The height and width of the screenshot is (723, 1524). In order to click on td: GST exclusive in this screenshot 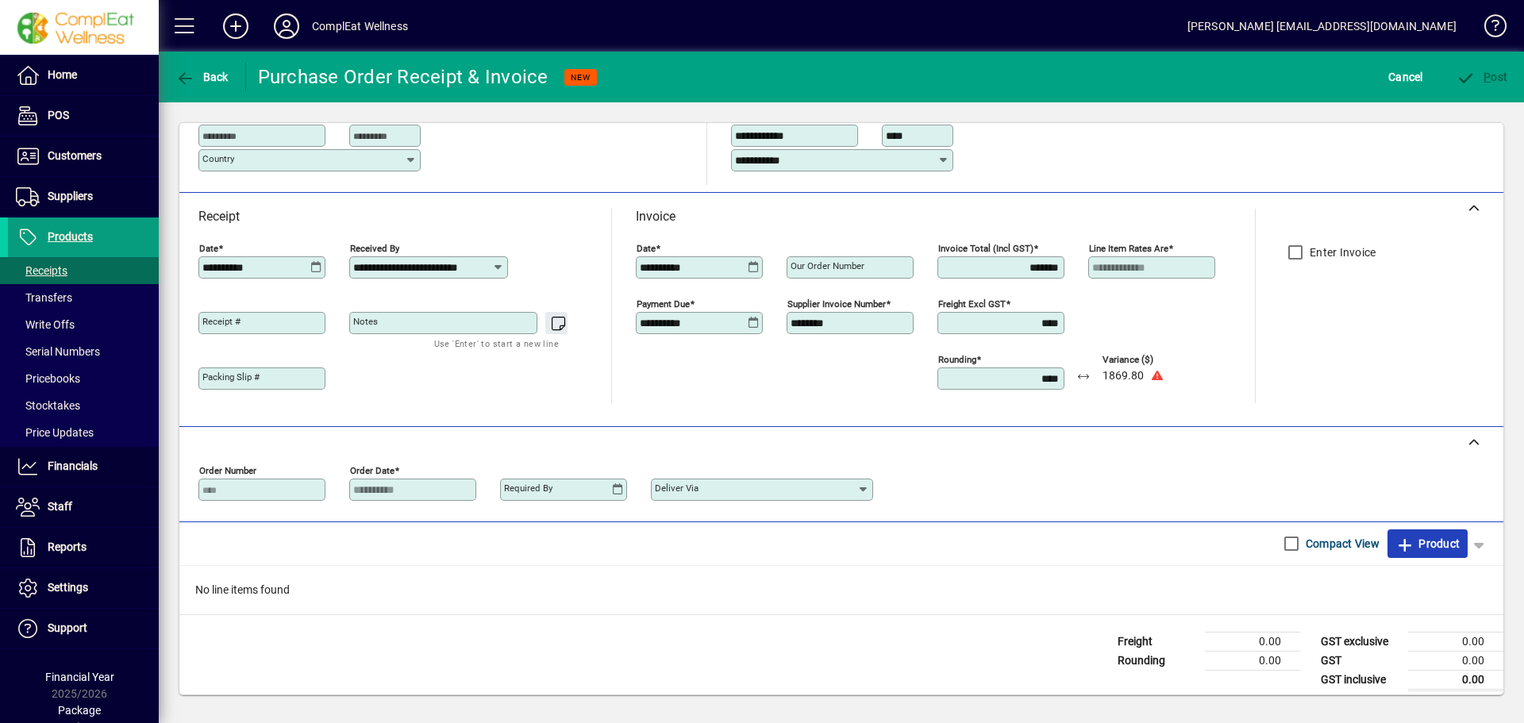, I will do `click(1360, 641)`.